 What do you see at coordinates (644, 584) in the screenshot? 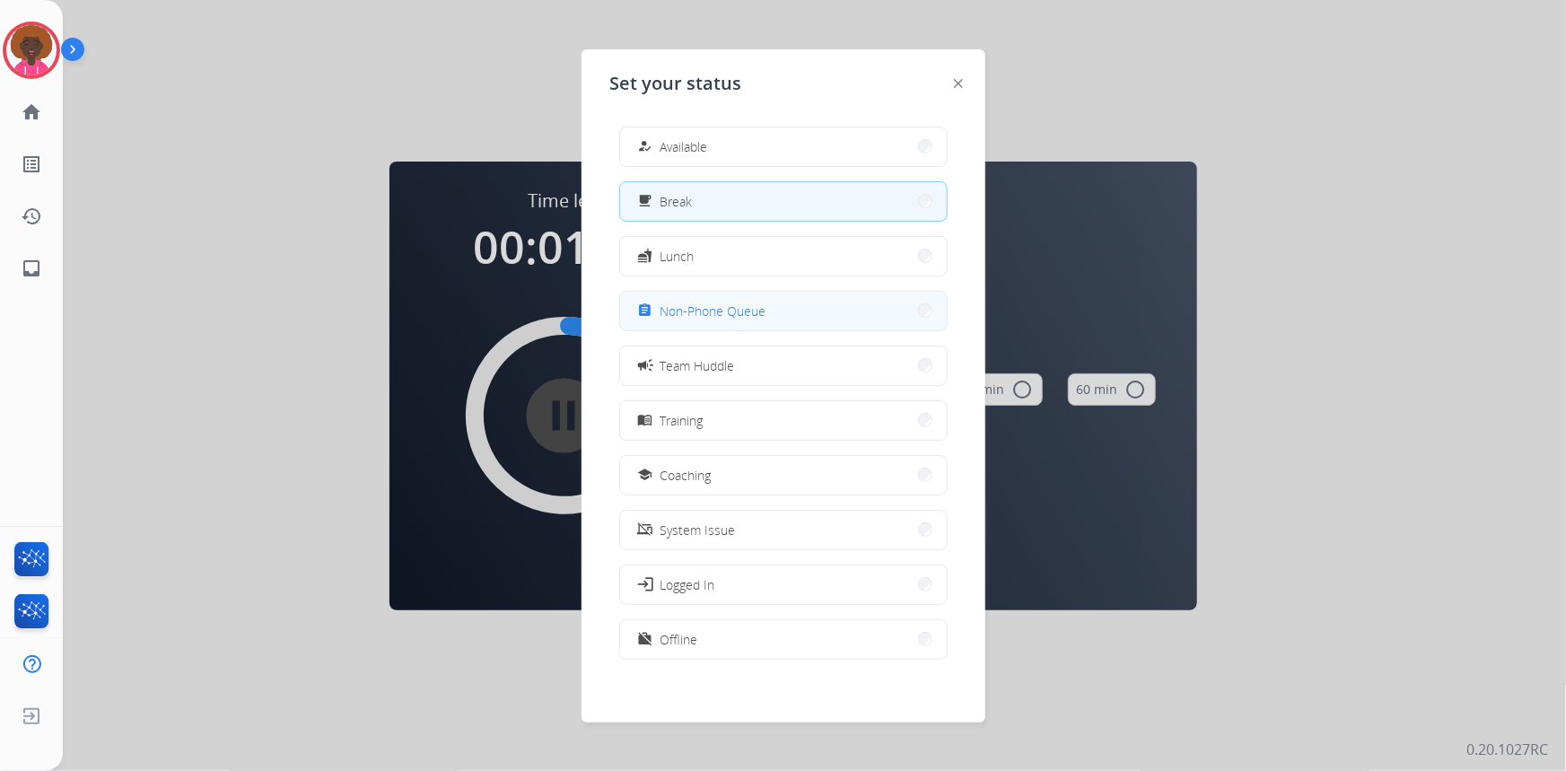
I see `mat-icon: login` at bounding box center [644, 584].